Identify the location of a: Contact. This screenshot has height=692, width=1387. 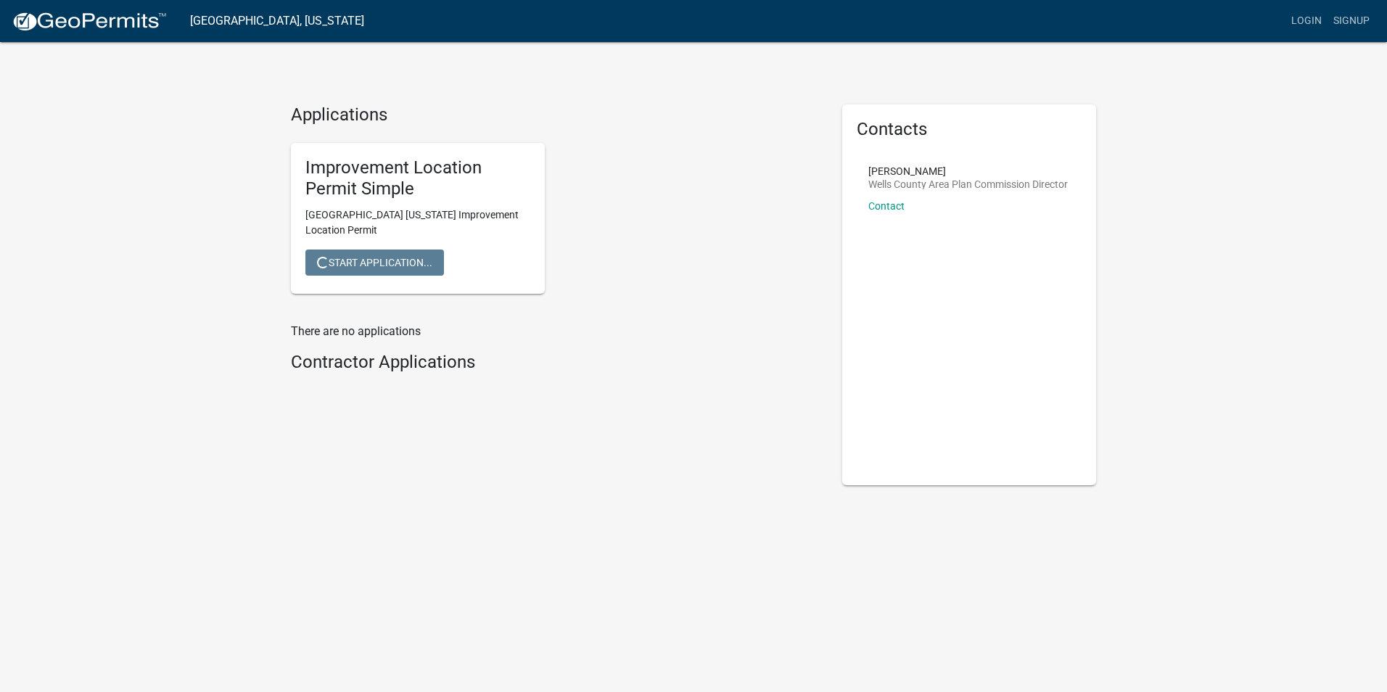
(886, 206).